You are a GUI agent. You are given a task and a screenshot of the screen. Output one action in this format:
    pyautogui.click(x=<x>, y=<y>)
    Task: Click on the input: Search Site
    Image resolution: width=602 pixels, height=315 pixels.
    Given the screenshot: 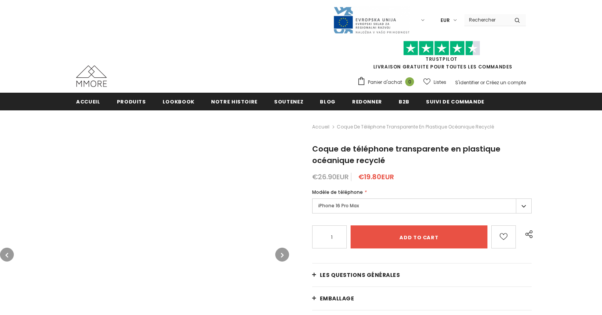 What is the action you would take?
    pyautogui.click(x=486, y=20)
    